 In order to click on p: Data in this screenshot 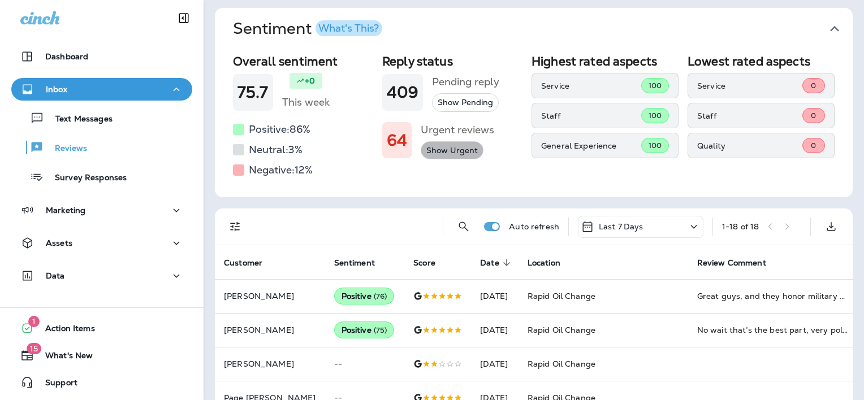, I will do `click(55, 276)`.